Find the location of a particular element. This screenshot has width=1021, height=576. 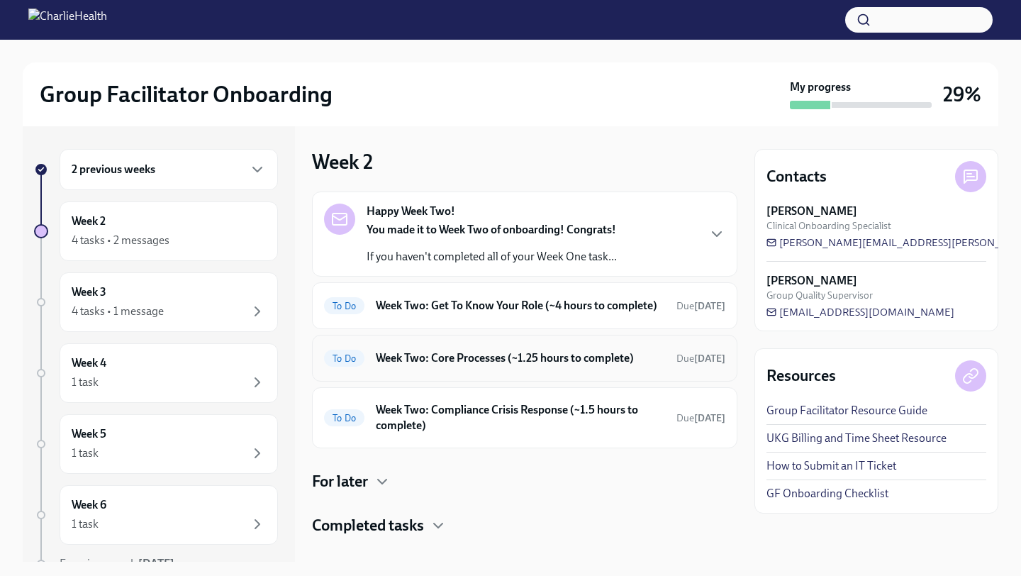

h4: Completed tasks is located at coordinates (368, 525).